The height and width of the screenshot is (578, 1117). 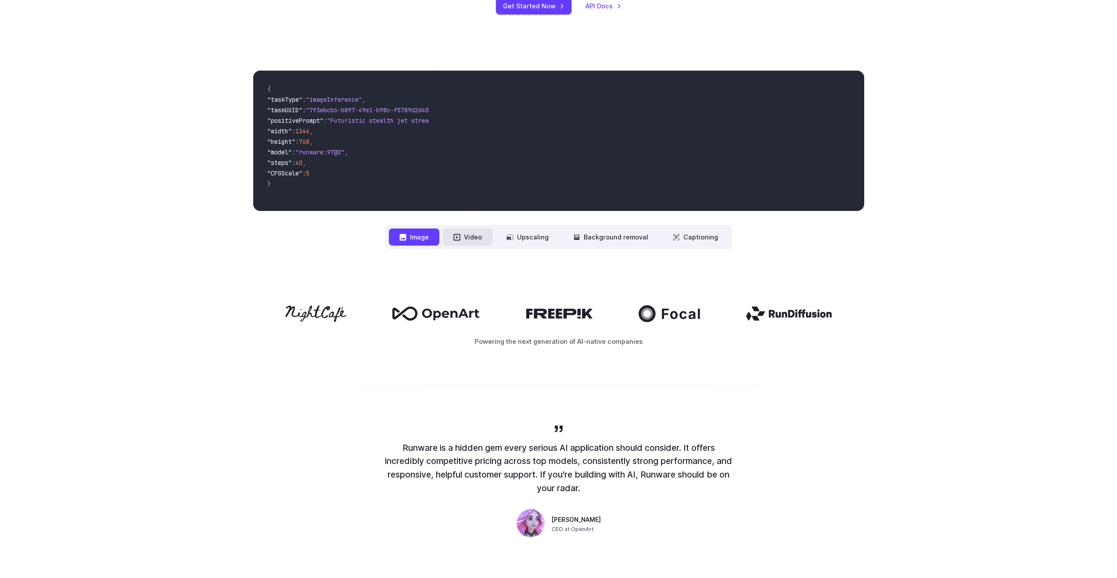 I want to click on span: "imageInference", so click(x=334, y=100).